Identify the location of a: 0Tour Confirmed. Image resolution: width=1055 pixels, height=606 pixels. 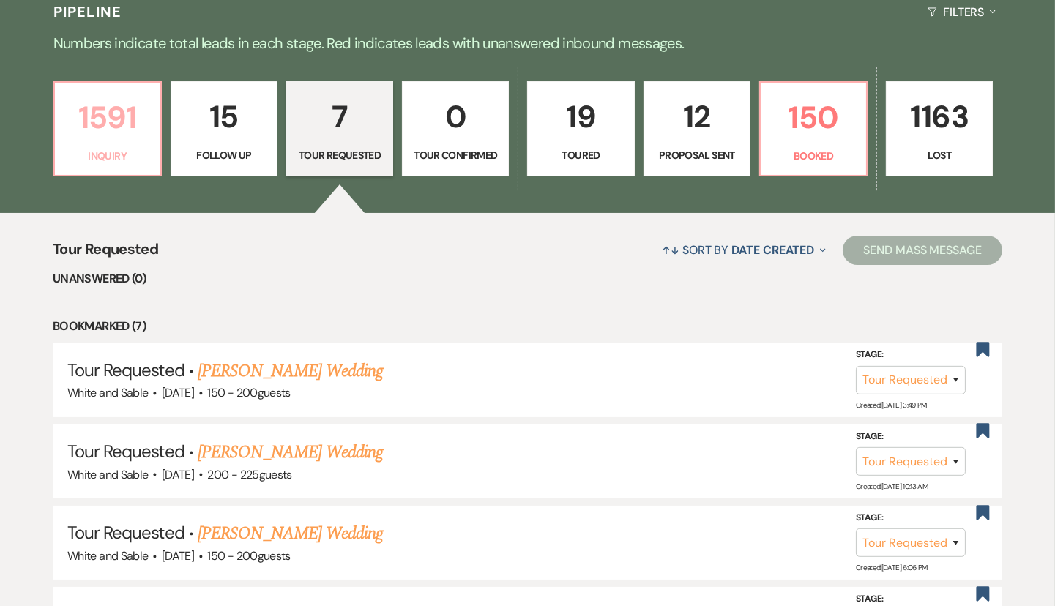
(455, 129).